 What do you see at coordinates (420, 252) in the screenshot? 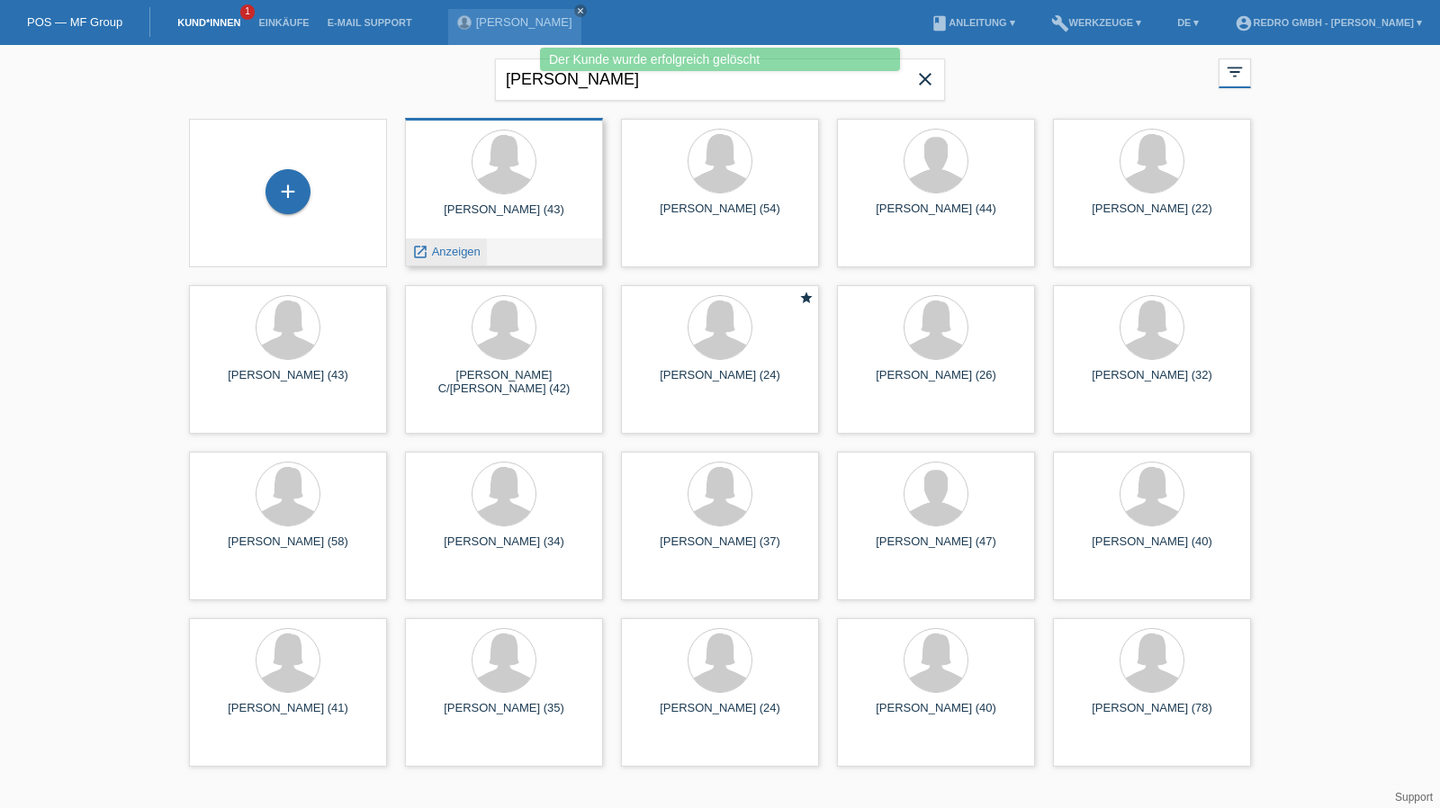
I see `i: launch` at bounding box center [420, 252].